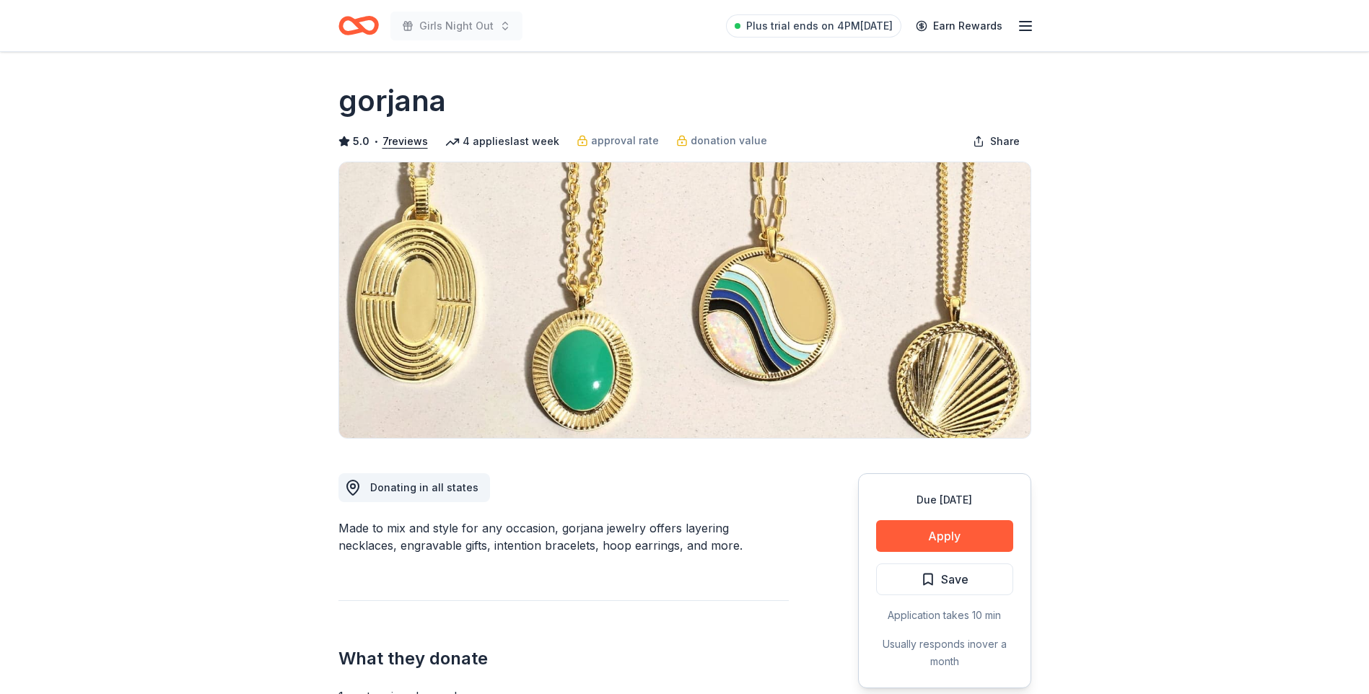  Describe the element at coordinates (424, 487) in the screenshot. I see `span: Donating in all states` at that location.